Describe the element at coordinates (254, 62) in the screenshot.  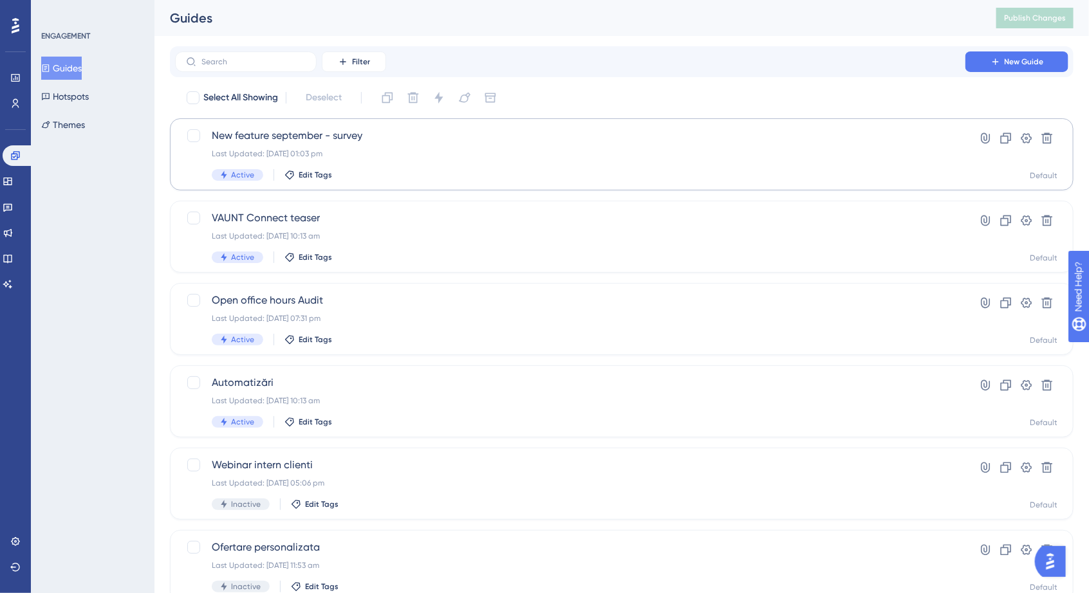
I see `input: Search` at that location.